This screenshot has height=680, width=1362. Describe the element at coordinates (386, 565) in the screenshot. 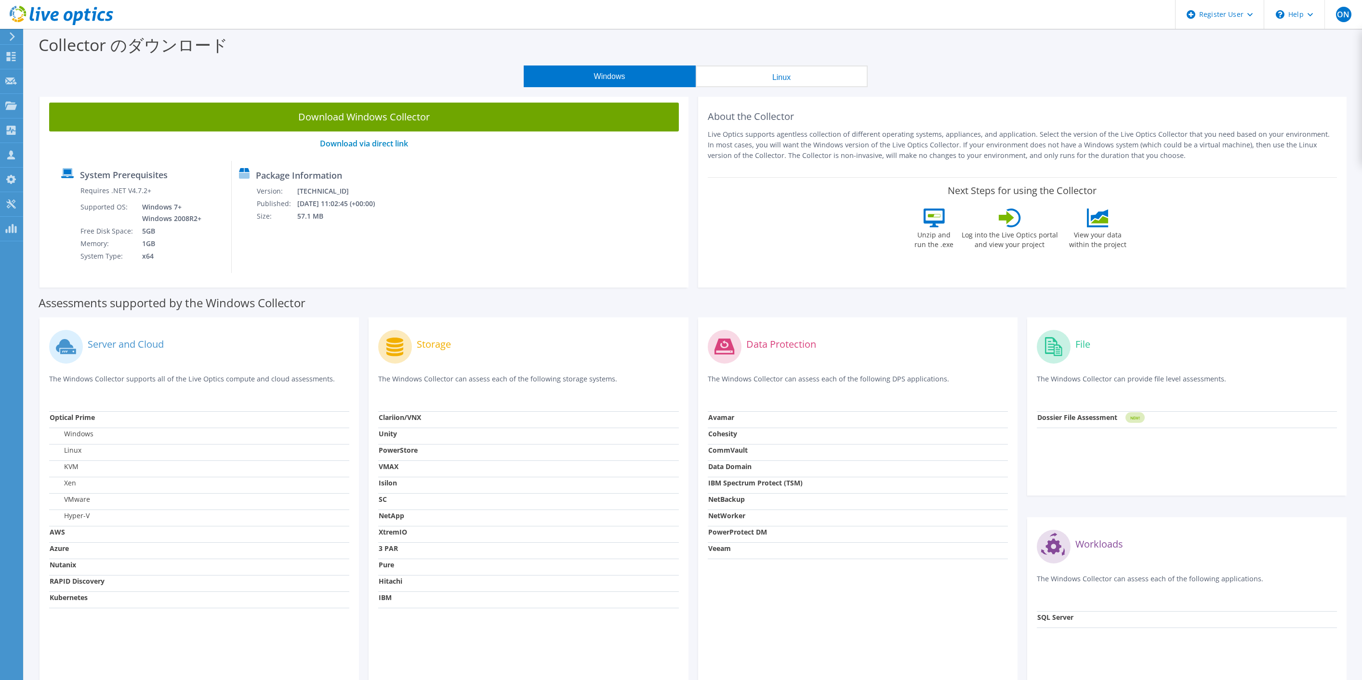

I see `strong: Pure` at that location.